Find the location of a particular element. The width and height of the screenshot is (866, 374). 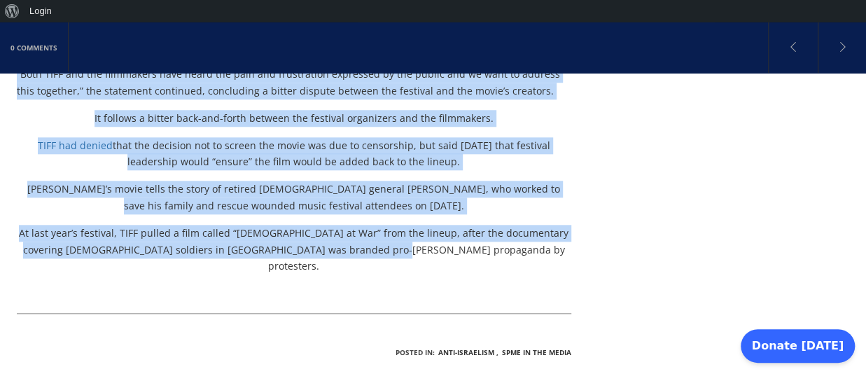

p: It follows a bitter back-and-forth between the festival organizers and the filmmakers. is located at coordinates (294, 118).